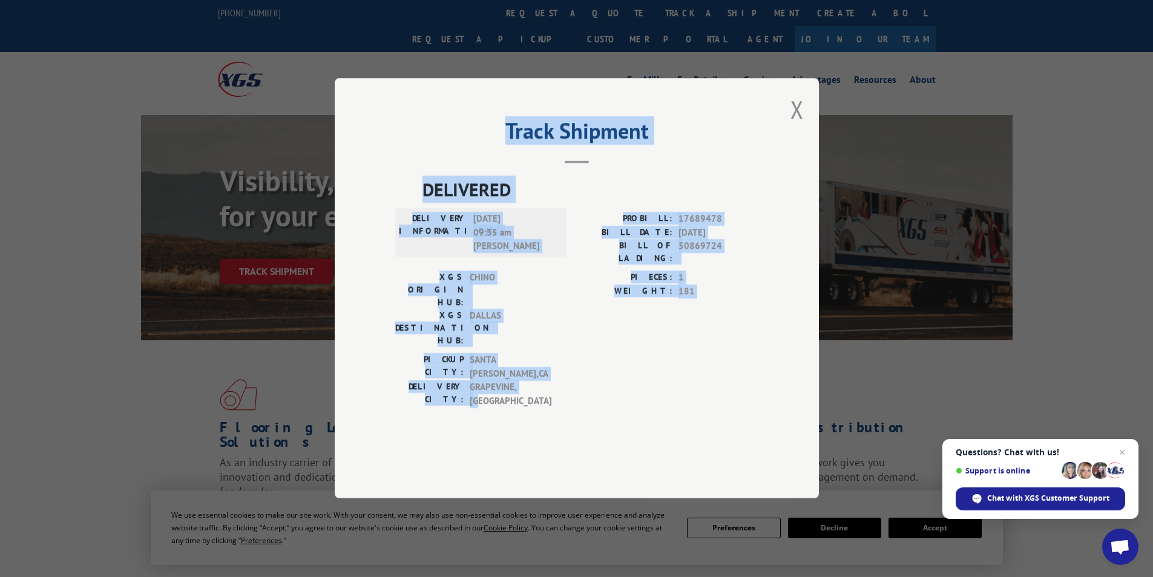 Image resolution: width=1153 pixels, height=577 pixels. Describe the element at coordinates (433, 233) in the screenshot. I see `label: DELIVERY INFORMATION:` at that location.